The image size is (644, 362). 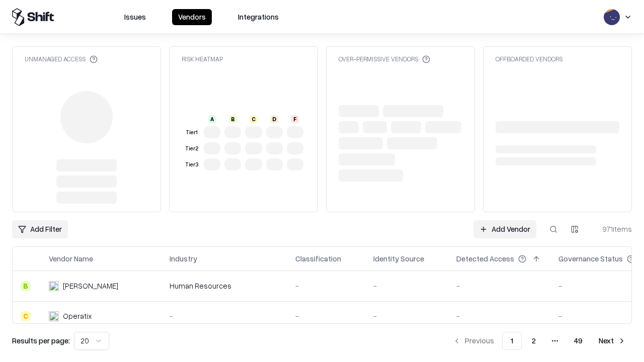 What do you see at coordinates (192, 165) in the screenshot?
I see `div: Tier 3` at bounding box center [192, 165].